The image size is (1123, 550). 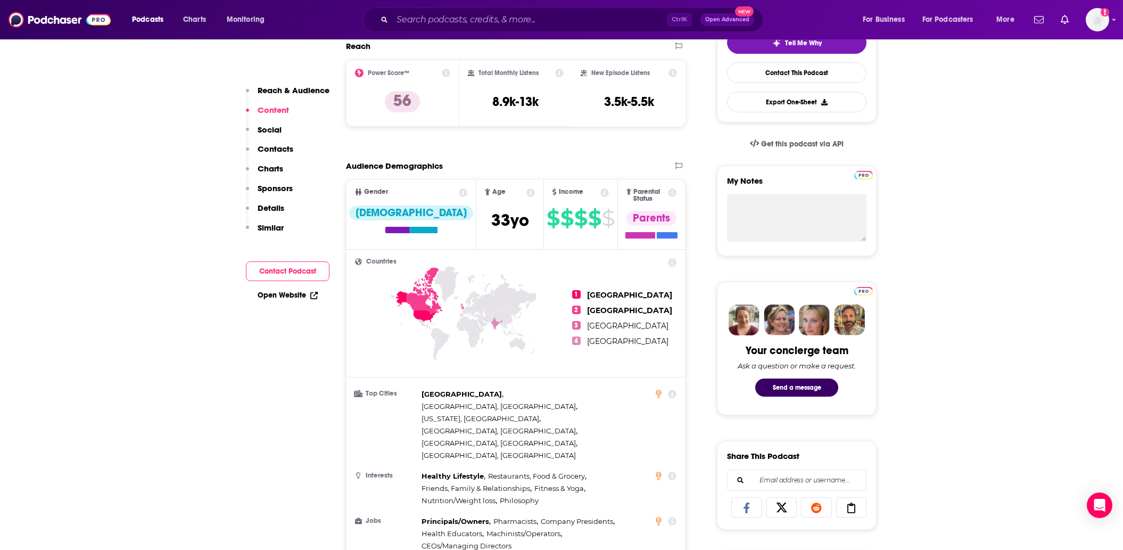 I want to click on h2: Power Score™, so click(x=389, y=73).